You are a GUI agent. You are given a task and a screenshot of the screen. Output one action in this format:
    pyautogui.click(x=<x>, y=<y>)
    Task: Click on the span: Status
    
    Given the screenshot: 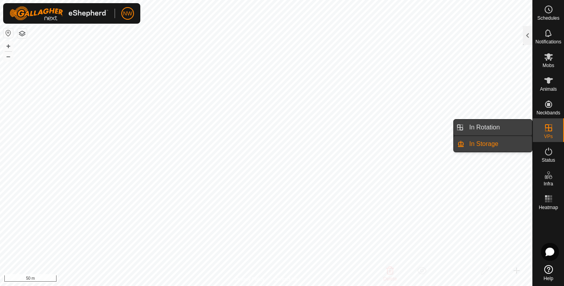 What is the action you would take?
    pyautogui.click(x=548, y=160)
    